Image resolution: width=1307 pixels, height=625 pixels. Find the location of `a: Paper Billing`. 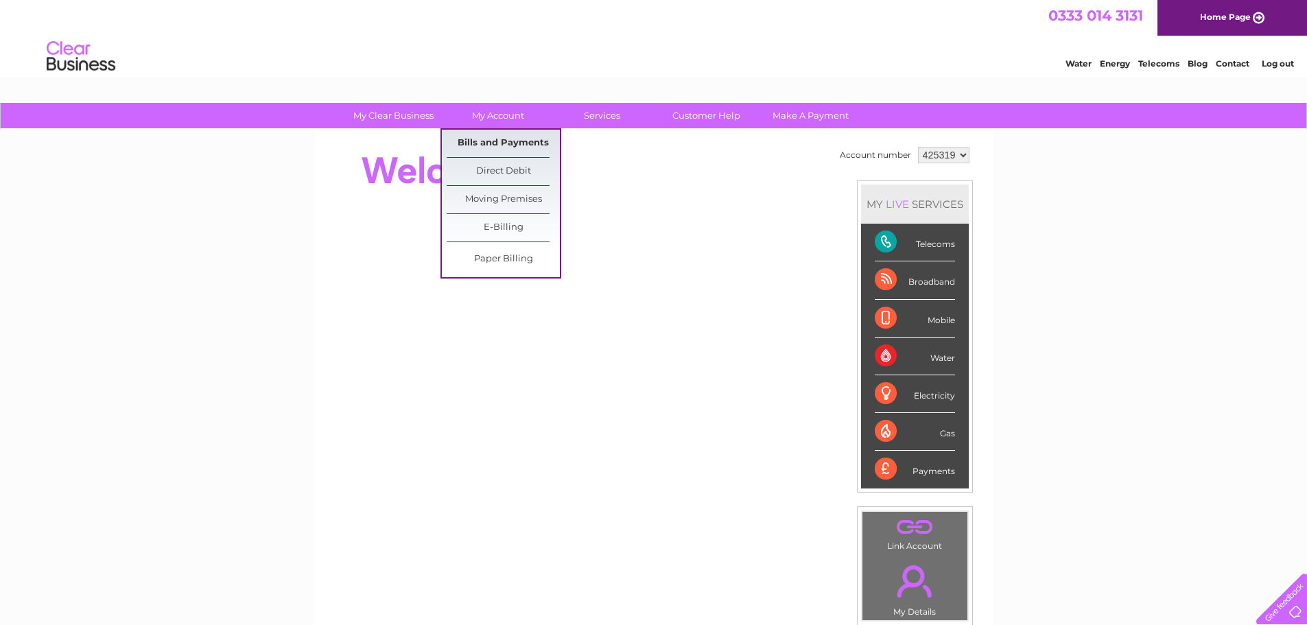

a: Paper Billing is located at coordinates (503, 259).